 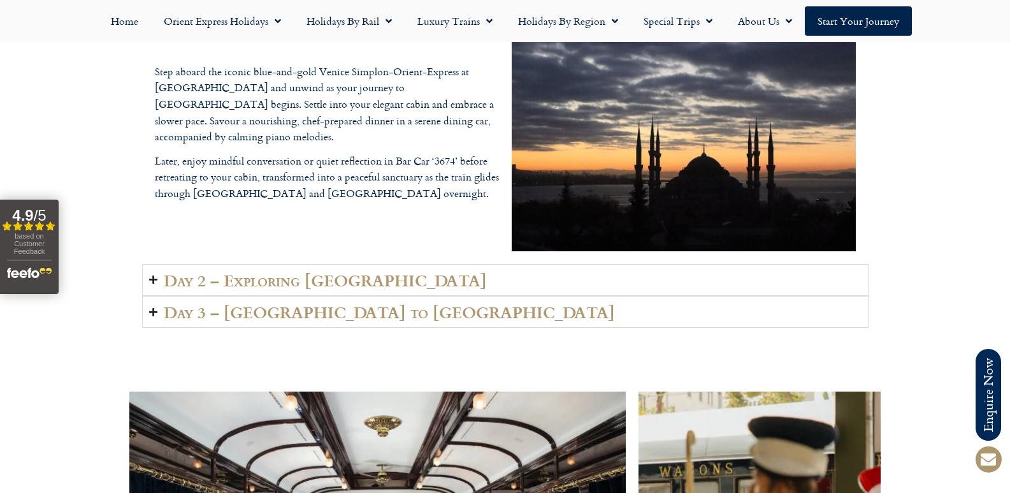 I want to click on a: Luxury Trains, so click(x=455, y=21).